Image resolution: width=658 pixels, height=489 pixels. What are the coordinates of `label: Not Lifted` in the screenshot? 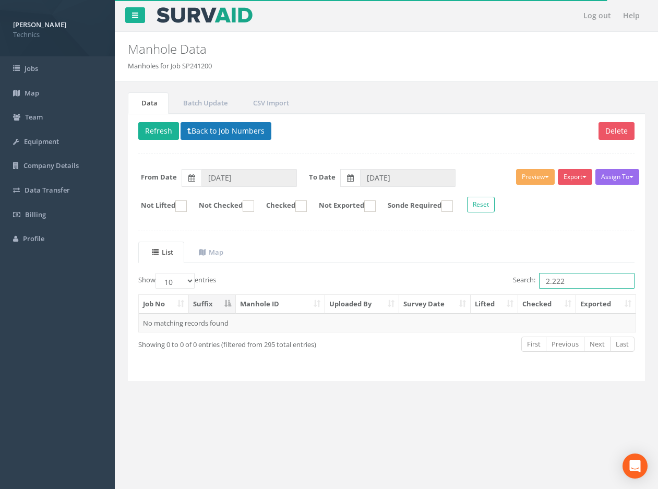 It's located at (159, 206).